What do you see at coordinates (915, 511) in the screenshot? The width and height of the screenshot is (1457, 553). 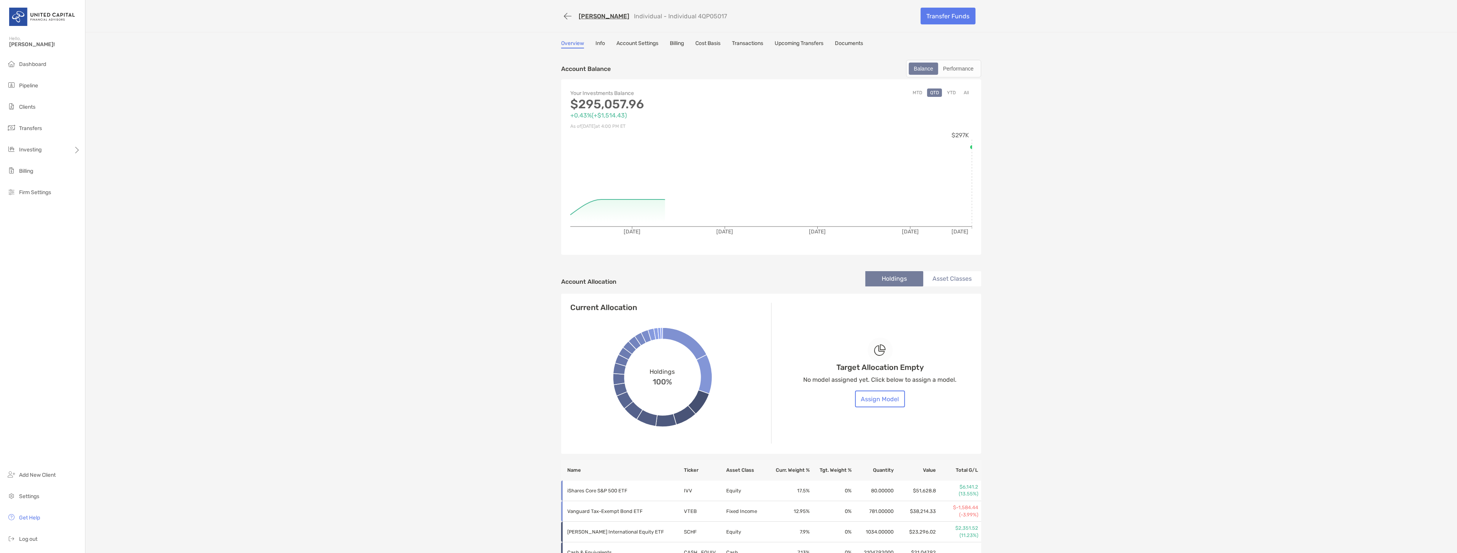 I see `td: $38,214.33` at bounding box center [915, 511].